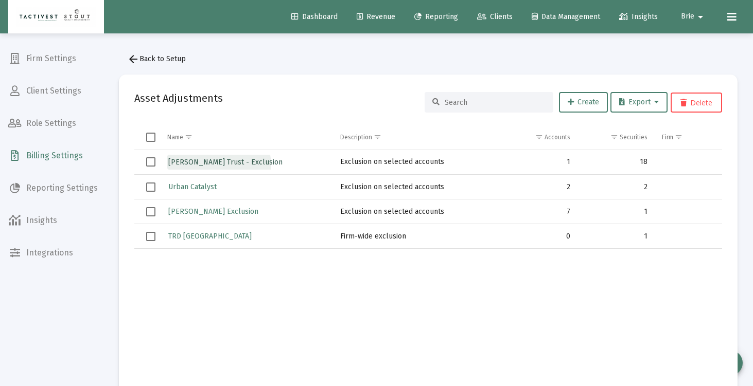 This screenshot has width=753, height=386. What do you see at coordinates (356, 137) in the screenshot?
I see `div: Description` at bounding box center [356, 137].